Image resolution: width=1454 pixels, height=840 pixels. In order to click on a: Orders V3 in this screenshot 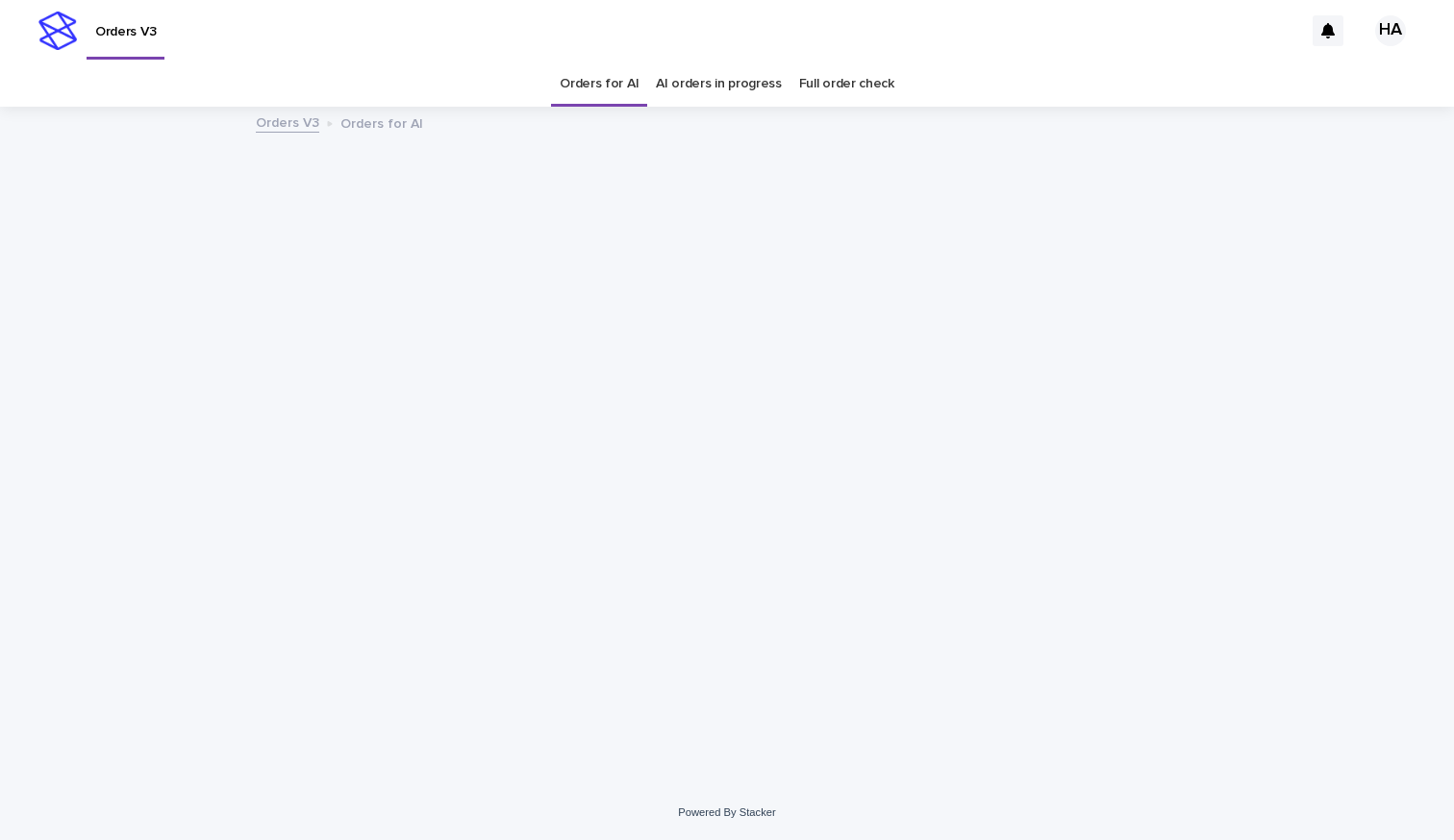, I will do `click(287, 121)`.